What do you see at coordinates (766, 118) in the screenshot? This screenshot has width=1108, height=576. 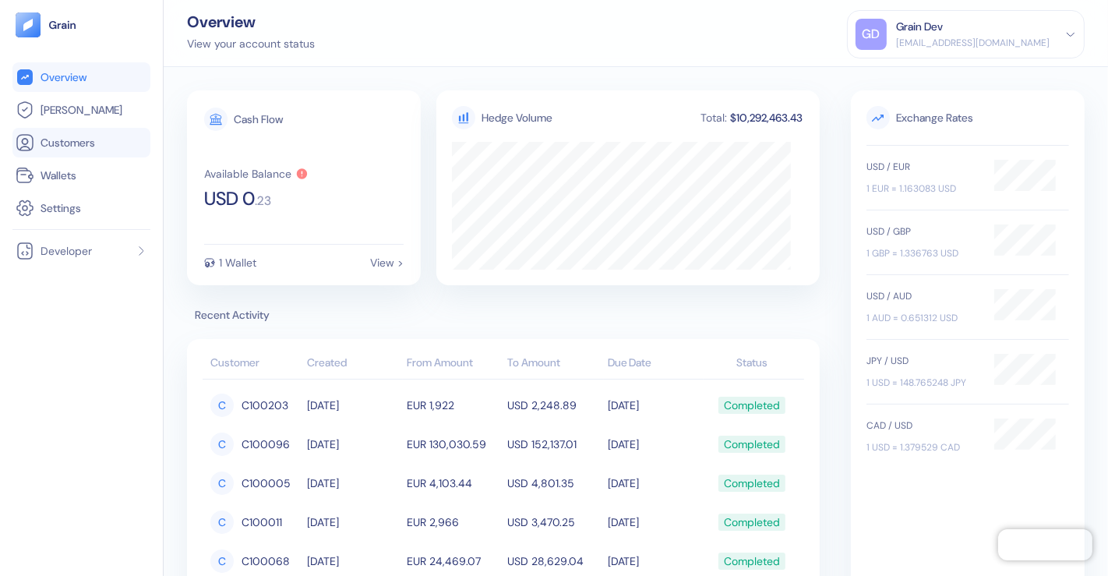 I see `div: $10,292,463.43` at bounding box center [766, 118].